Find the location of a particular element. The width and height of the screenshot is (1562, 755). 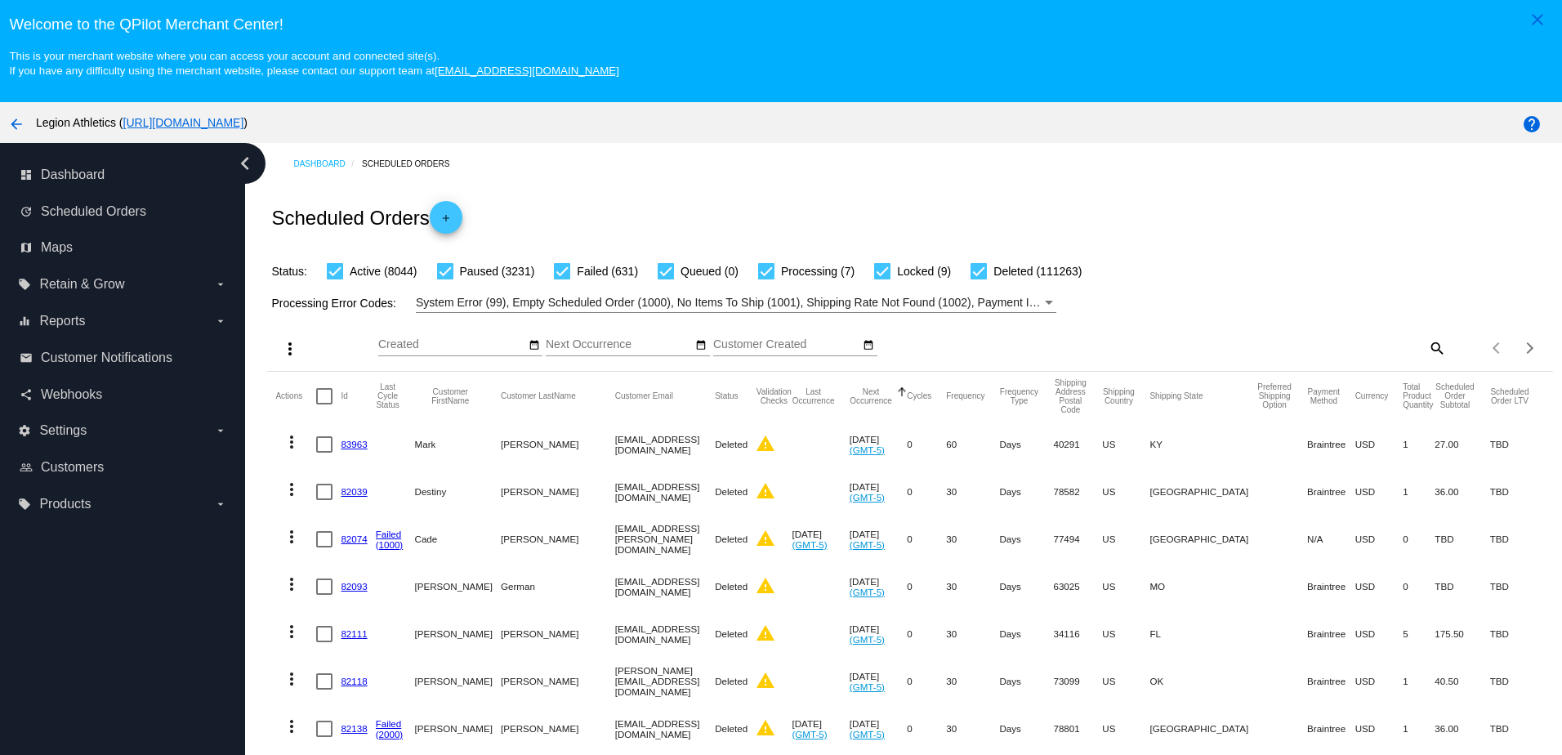

mat-cell: Destiny is located at coordinates (458, 492).